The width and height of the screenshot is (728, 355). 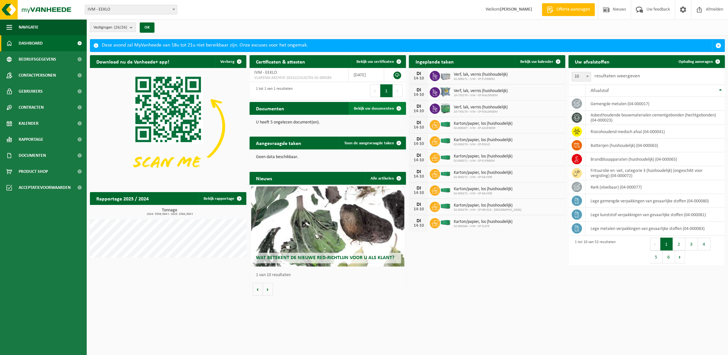 I want to click on h2: Documenten, so click(x=270, y=108).